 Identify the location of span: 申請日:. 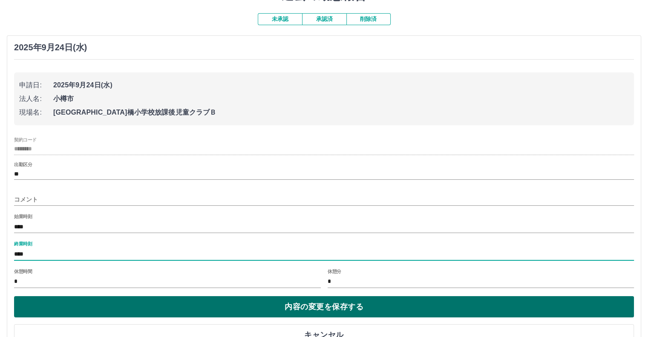
(36, 85).